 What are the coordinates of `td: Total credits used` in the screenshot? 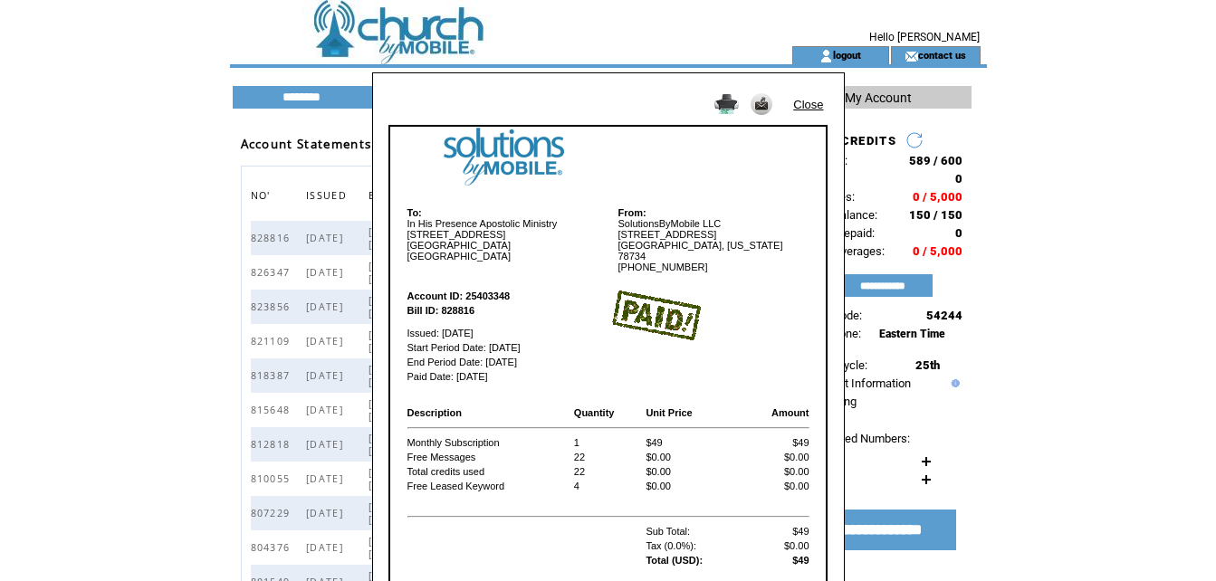 It's located at (489, 472).